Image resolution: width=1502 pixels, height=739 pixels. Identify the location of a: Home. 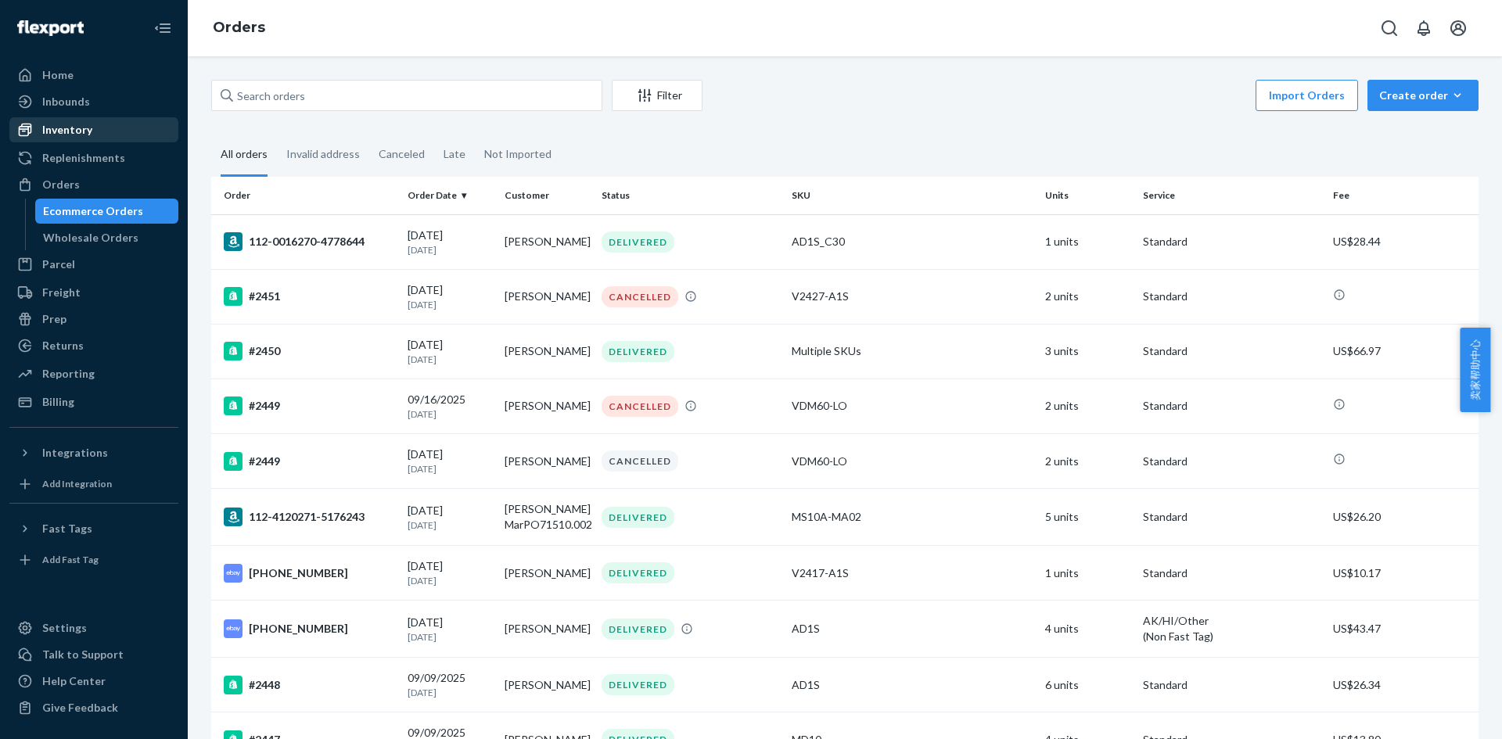
(94, 75).